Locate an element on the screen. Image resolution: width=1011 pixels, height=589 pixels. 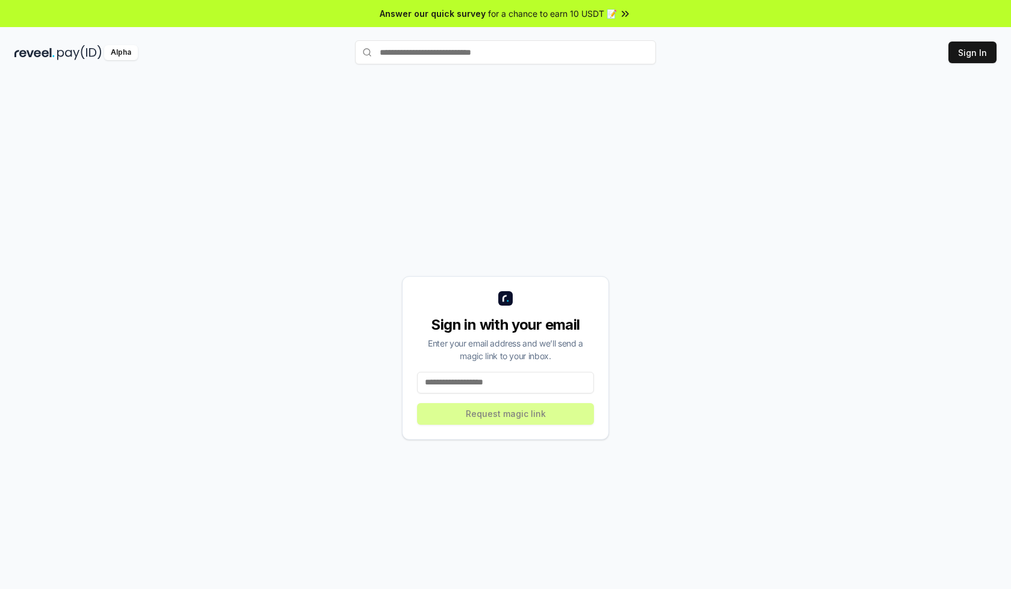
img: pay_id is located at coordinates (79, 52).